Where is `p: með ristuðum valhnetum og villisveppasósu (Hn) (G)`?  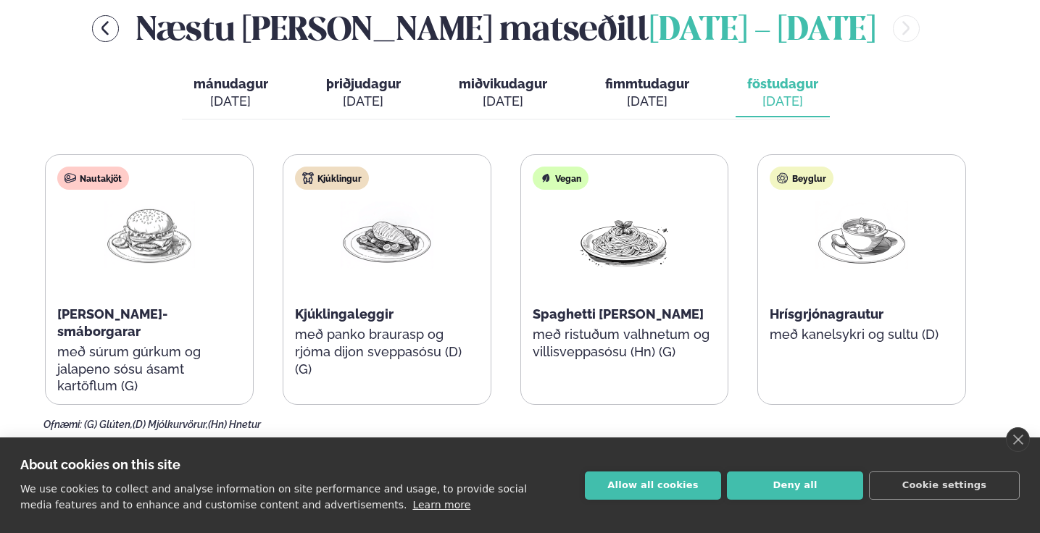 p: með ristuðum valhnetum og villisveppasósu (Hn) (G) is located at coordinates (625, 344).